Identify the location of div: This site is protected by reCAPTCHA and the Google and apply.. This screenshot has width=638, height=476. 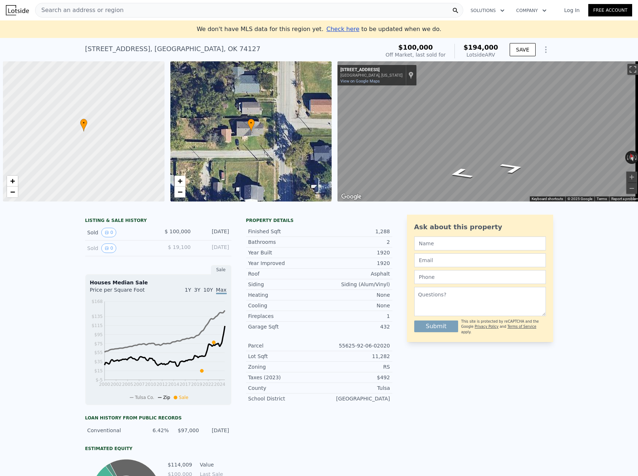
(503, 327).